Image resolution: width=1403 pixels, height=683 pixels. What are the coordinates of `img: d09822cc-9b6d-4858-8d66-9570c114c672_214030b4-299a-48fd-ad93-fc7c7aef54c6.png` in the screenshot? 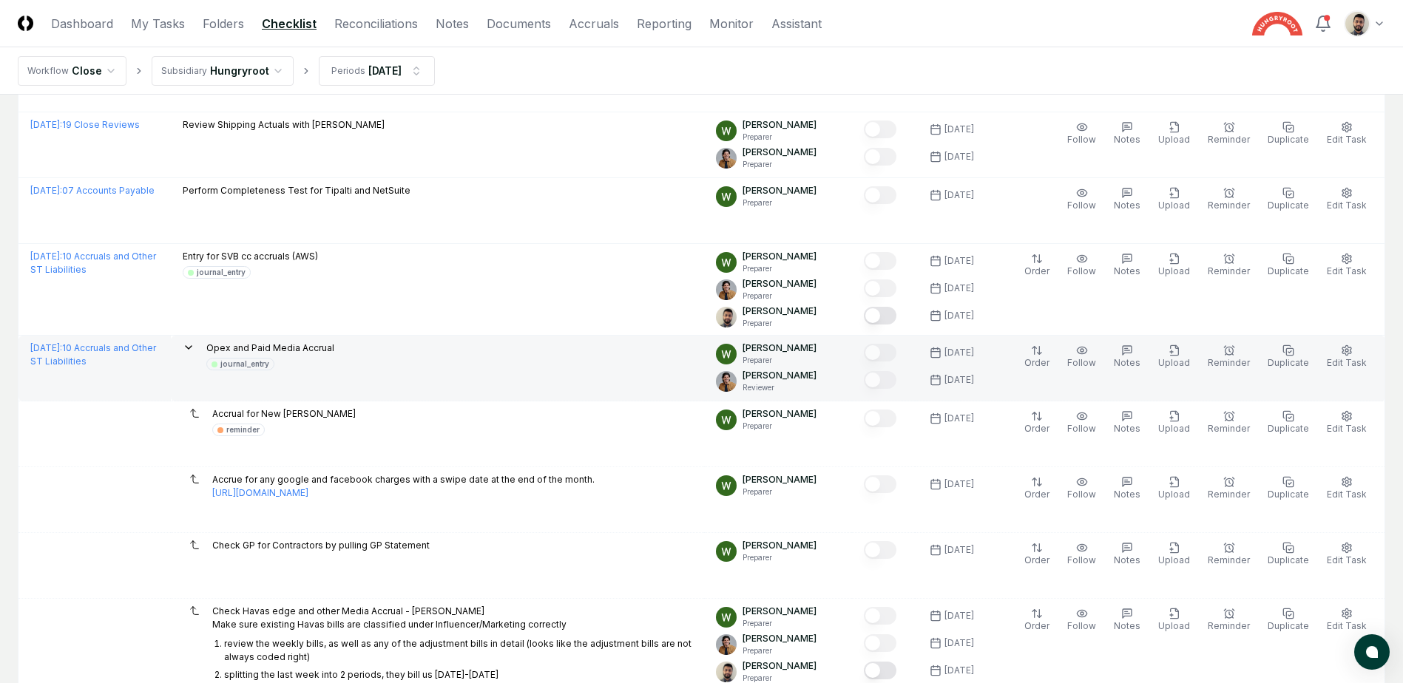 It's located at (1357, 24).